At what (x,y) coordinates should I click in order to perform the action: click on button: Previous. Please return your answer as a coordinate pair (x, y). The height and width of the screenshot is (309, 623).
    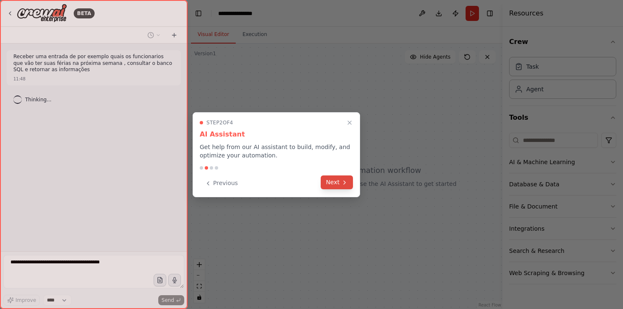
    Looking at the image, I should click on (221, 183).